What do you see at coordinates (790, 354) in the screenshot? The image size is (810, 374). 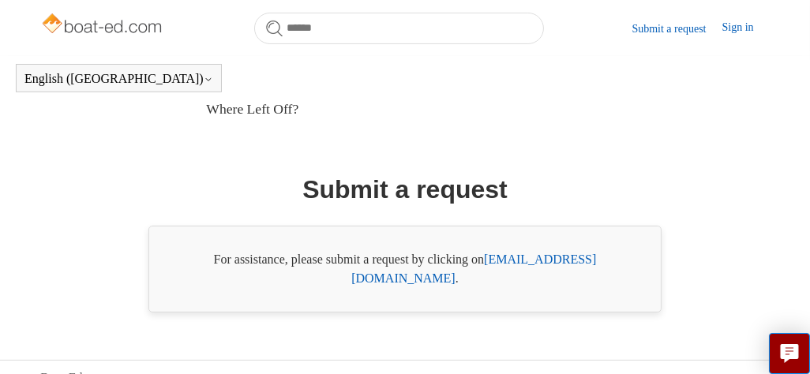 I see `button: Live chat` at bounding box center [790, 354].